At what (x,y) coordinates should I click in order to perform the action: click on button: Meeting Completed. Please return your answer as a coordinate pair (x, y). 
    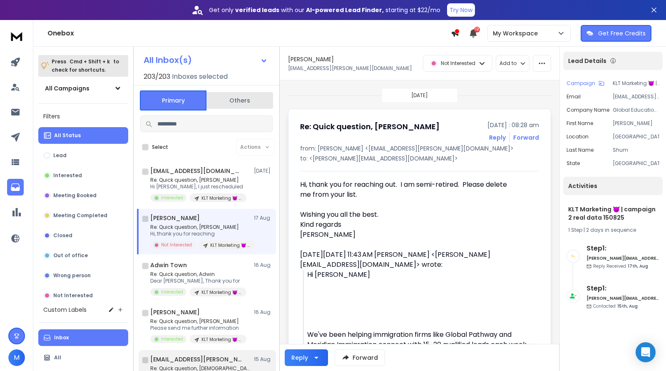
    Looking at the image, I should click on (83, 215).